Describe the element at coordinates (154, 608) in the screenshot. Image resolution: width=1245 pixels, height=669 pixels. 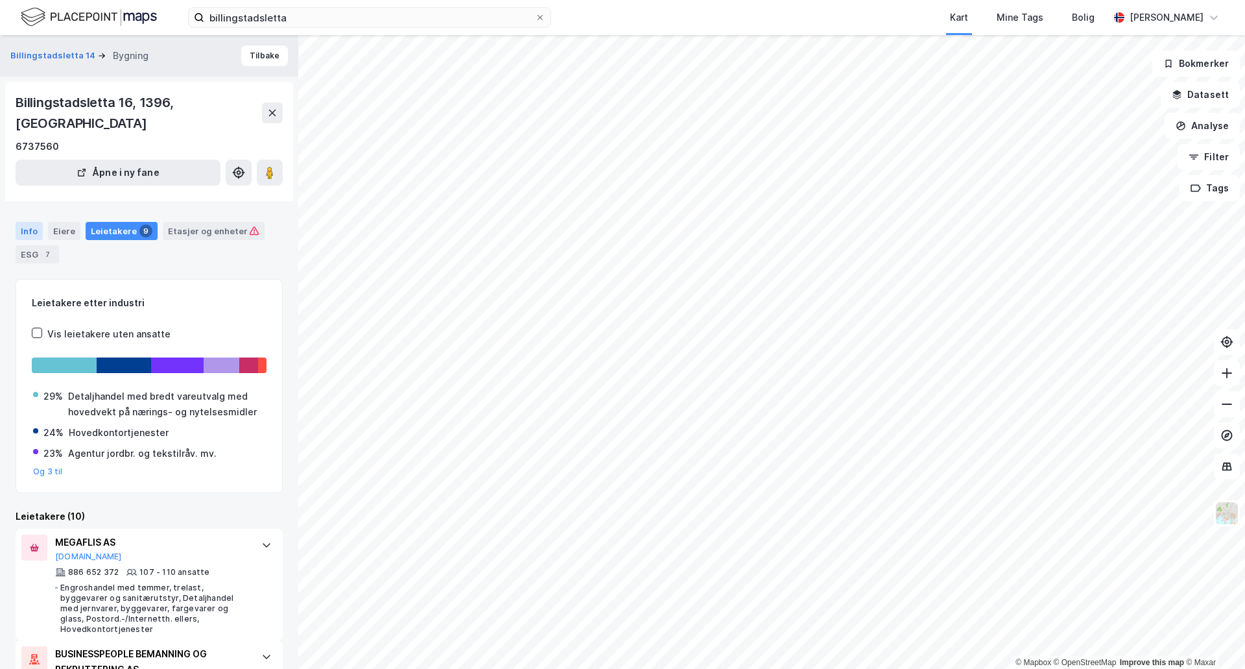
I see `div: Engroshandel med tømmer, trelast, byggevarer og sanitærutstyr, Detaljhandel med jernvarer, byggev...` at that location.